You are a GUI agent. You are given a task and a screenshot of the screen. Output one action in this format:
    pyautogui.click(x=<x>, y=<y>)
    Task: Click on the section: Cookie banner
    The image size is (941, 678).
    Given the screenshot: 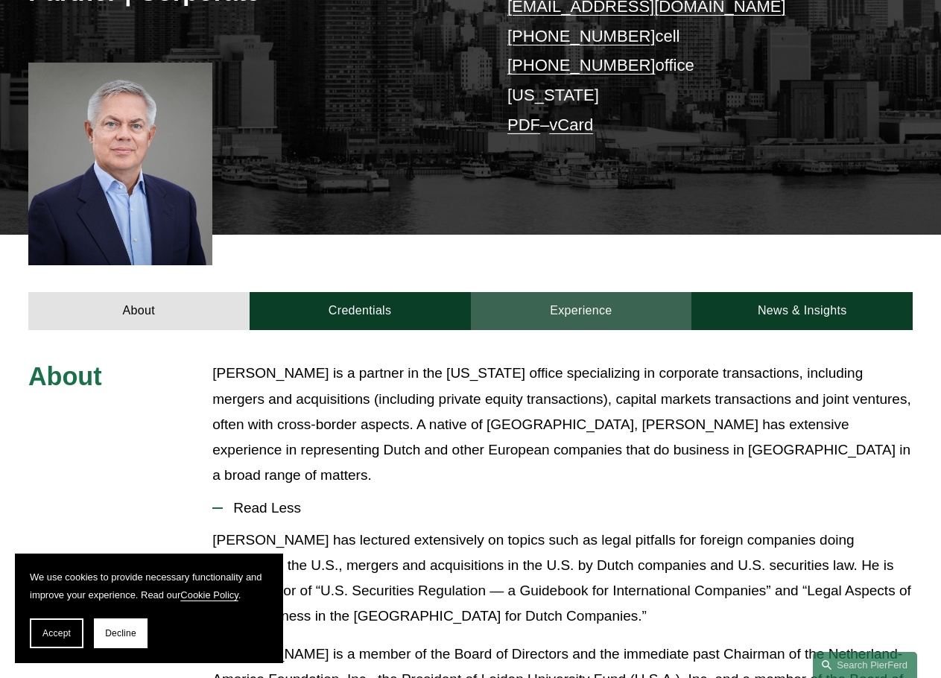 What is the action you would take?
    pyautogui.click(x=149, y=608)
    